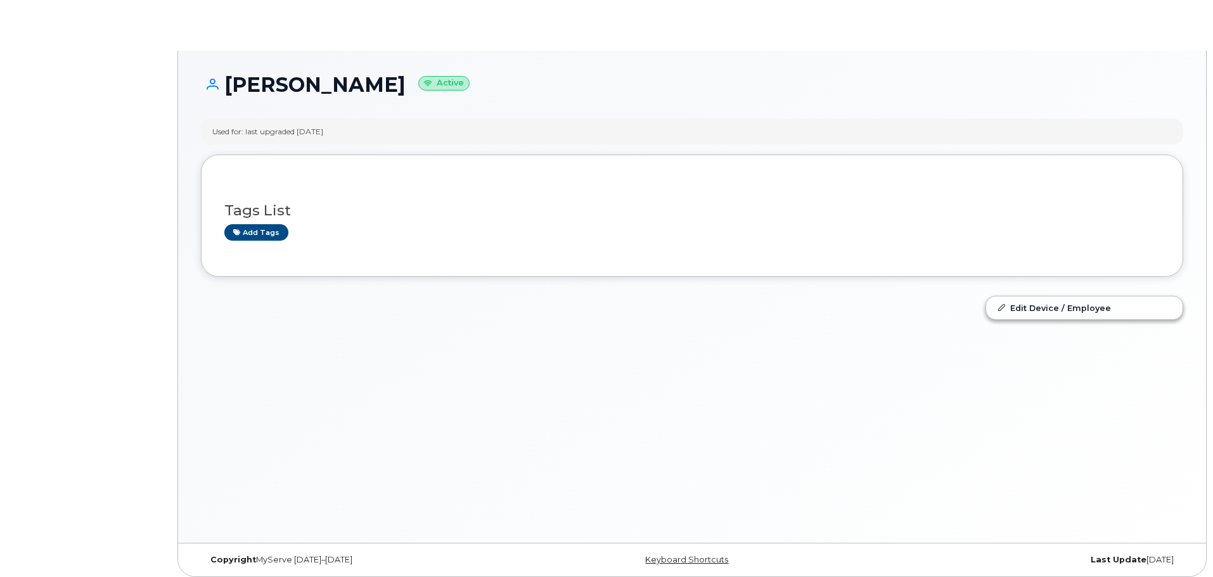 The width and height of the screenshot is (1213, 577). I want to click on a: Edit Device / Employee, so click(1084, 308).